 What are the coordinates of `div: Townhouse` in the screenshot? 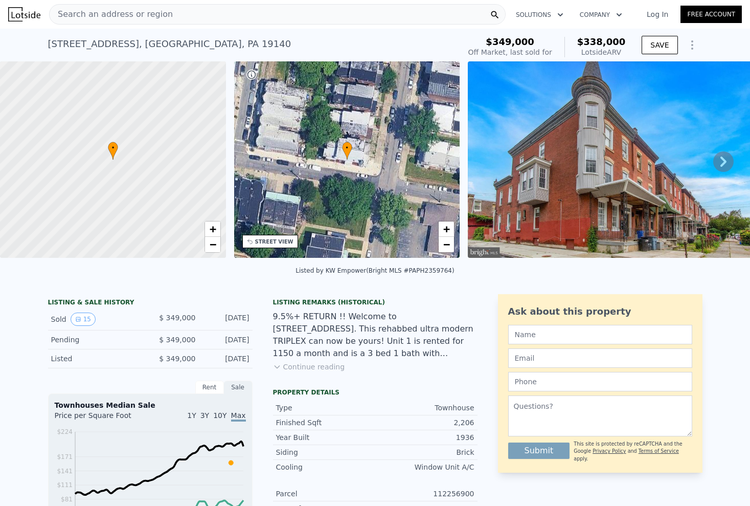 It's located at (425, 407).